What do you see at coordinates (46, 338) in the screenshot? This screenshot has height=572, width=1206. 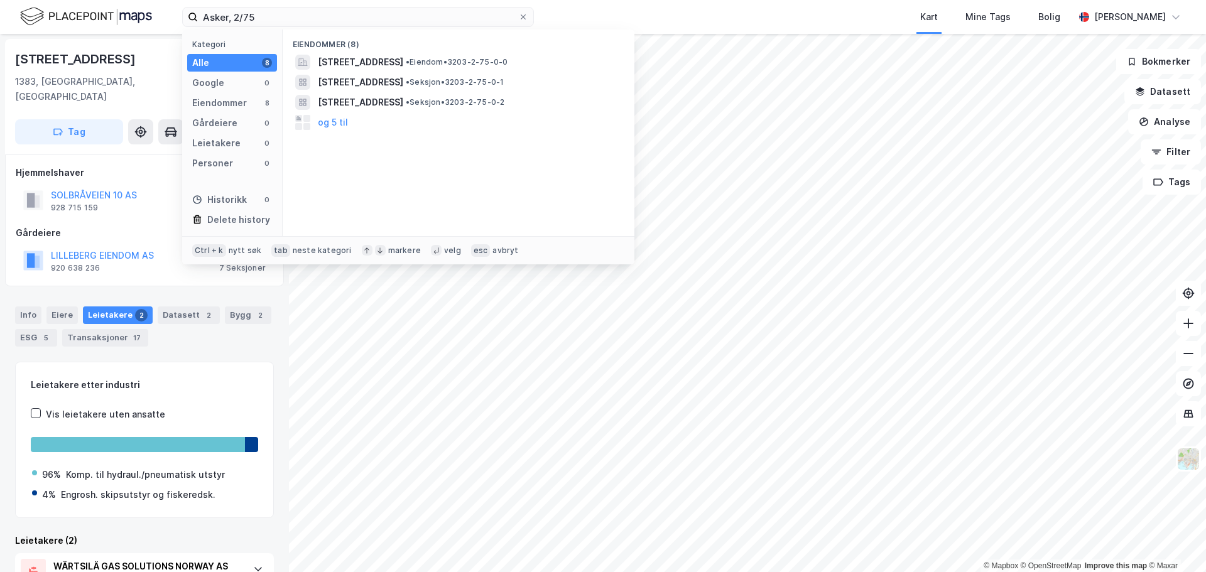 I see `div: 5` at bounding box center [46, 338].